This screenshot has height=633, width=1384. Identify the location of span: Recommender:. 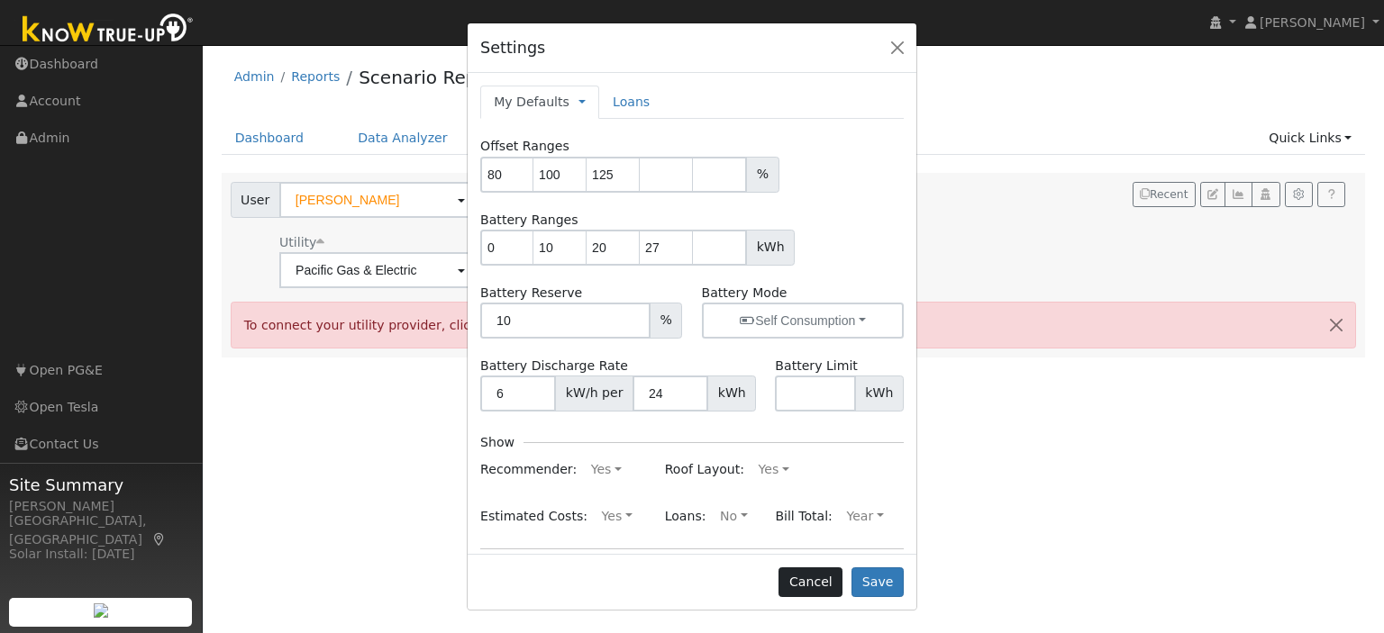
(528, 469).